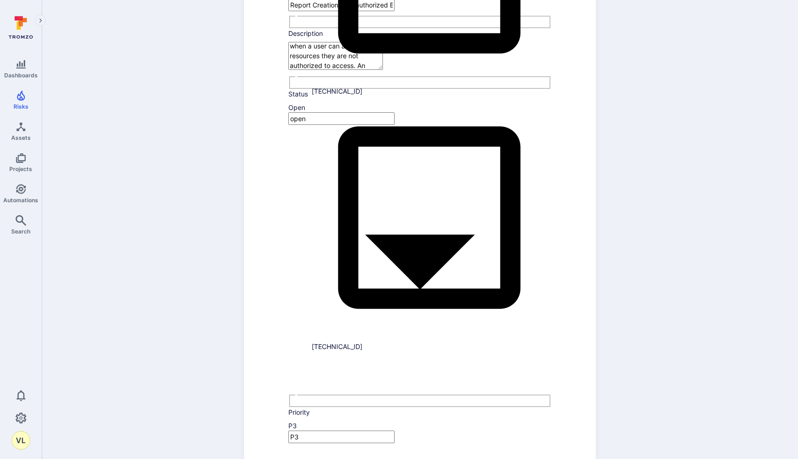 This screenshot has height=459, width=798. Describe the element at coordinates (21, 440) in the screenshot. I see `button: VL` at that location.